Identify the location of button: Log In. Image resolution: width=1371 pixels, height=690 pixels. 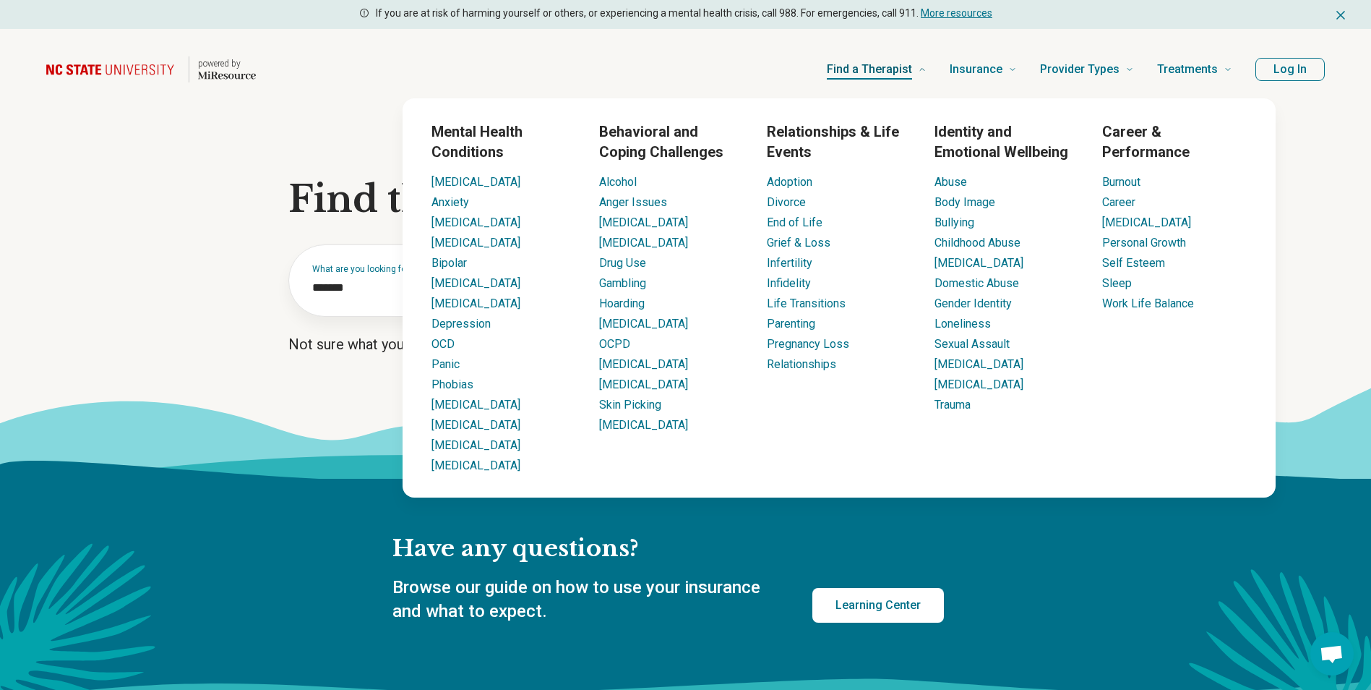
(1290, 69).